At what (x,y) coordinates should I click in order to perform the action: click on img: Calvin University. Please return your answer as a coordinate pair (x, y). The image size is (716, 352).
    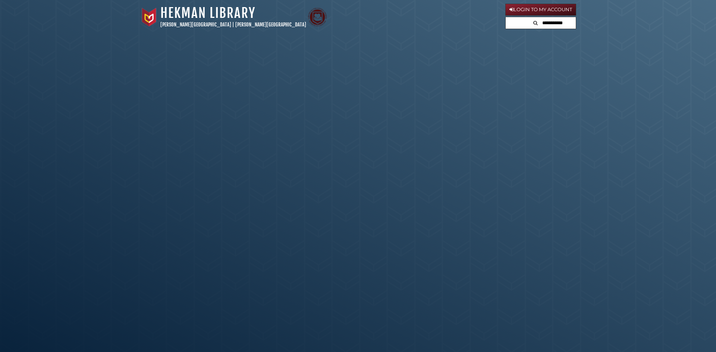
    Looking at the image, I should click on (149, 17).